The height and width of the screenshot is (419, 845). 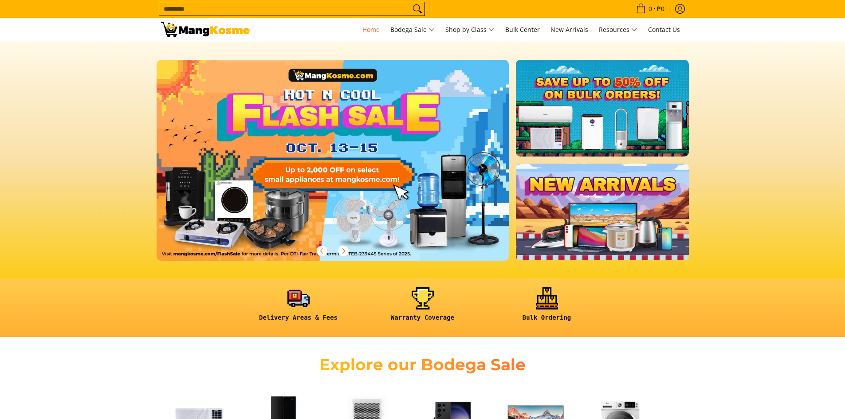 What do you see at coordinates (664, 30) in the screenshot?
I see `a: Contact Us` at bounding box center [664, 30].